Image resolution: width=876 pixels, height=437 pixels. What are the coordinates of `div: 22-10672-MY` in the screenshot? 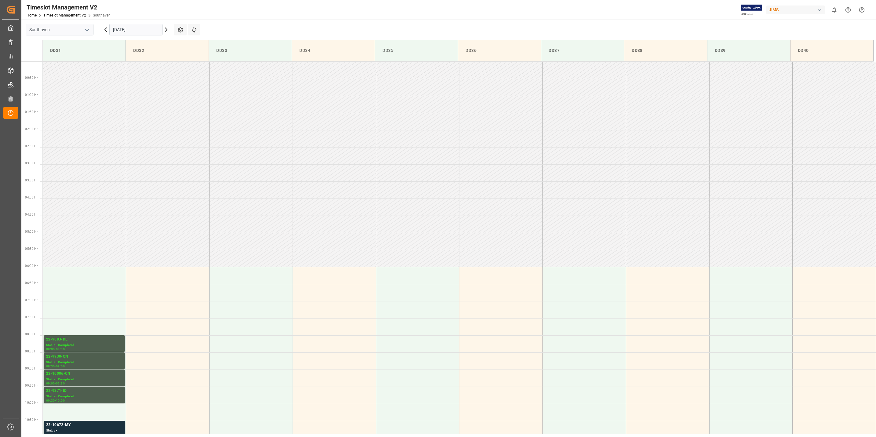 It's located at (84, 425).